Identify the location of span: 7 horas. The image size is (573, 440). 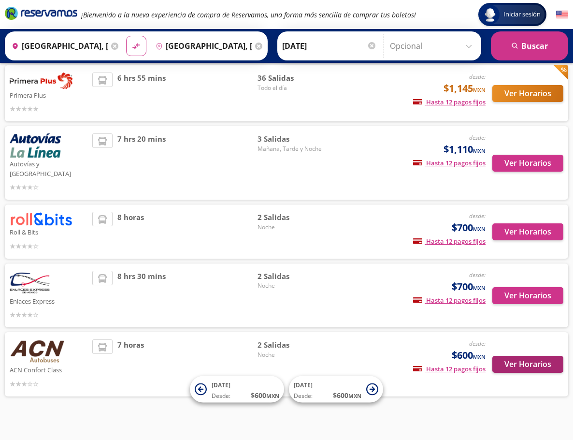
(130, 364).